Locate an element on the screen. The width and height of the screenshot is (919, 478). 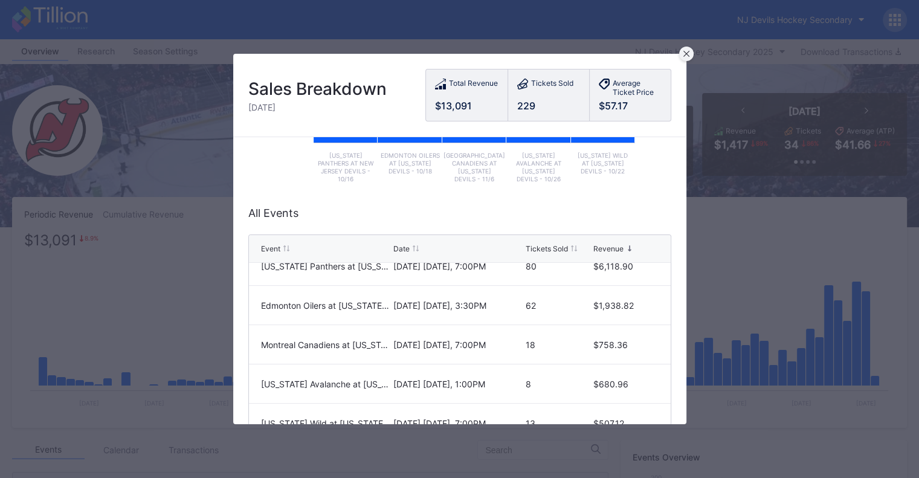
div: All Events is located at coordinates (460, 213).